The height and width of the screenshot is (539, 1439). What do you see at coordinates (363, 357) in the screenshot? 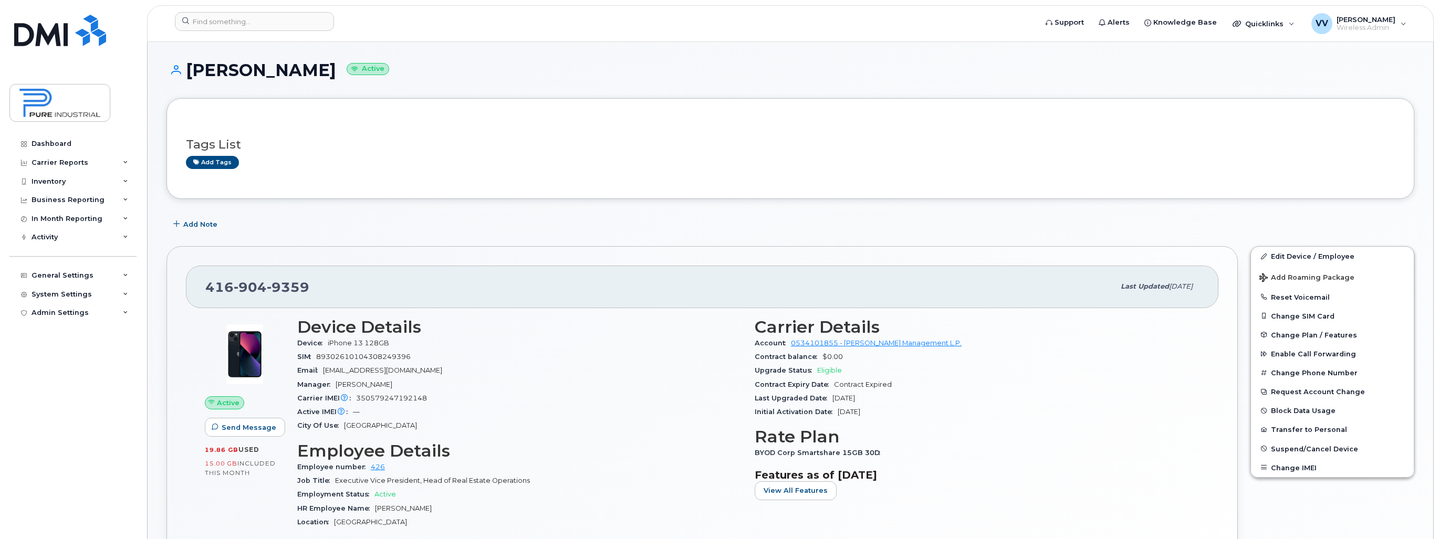
I see `span: 89302610104308249396` at bounding box center [363, 357].